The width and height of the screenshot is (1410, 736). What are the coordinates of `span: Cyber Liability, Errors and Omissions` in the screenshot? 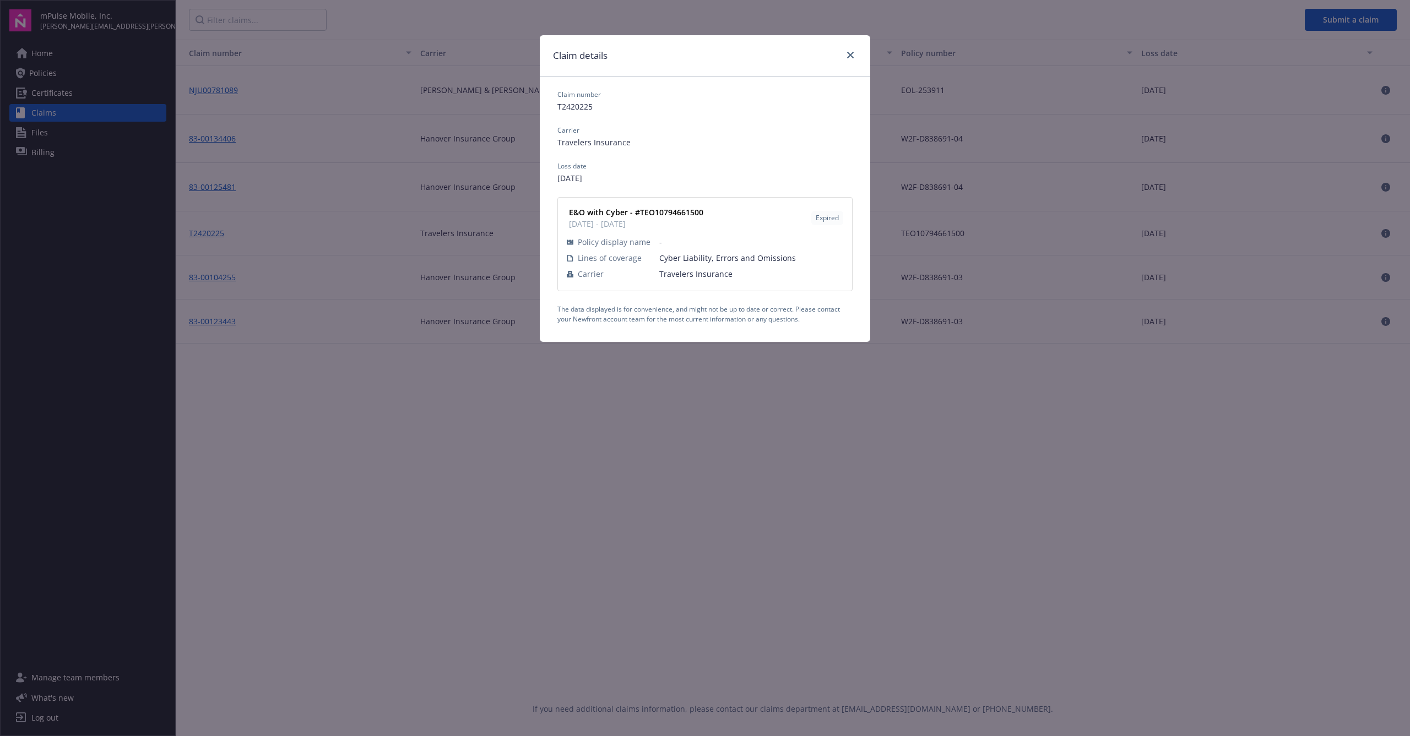 It's located at (751, 258).